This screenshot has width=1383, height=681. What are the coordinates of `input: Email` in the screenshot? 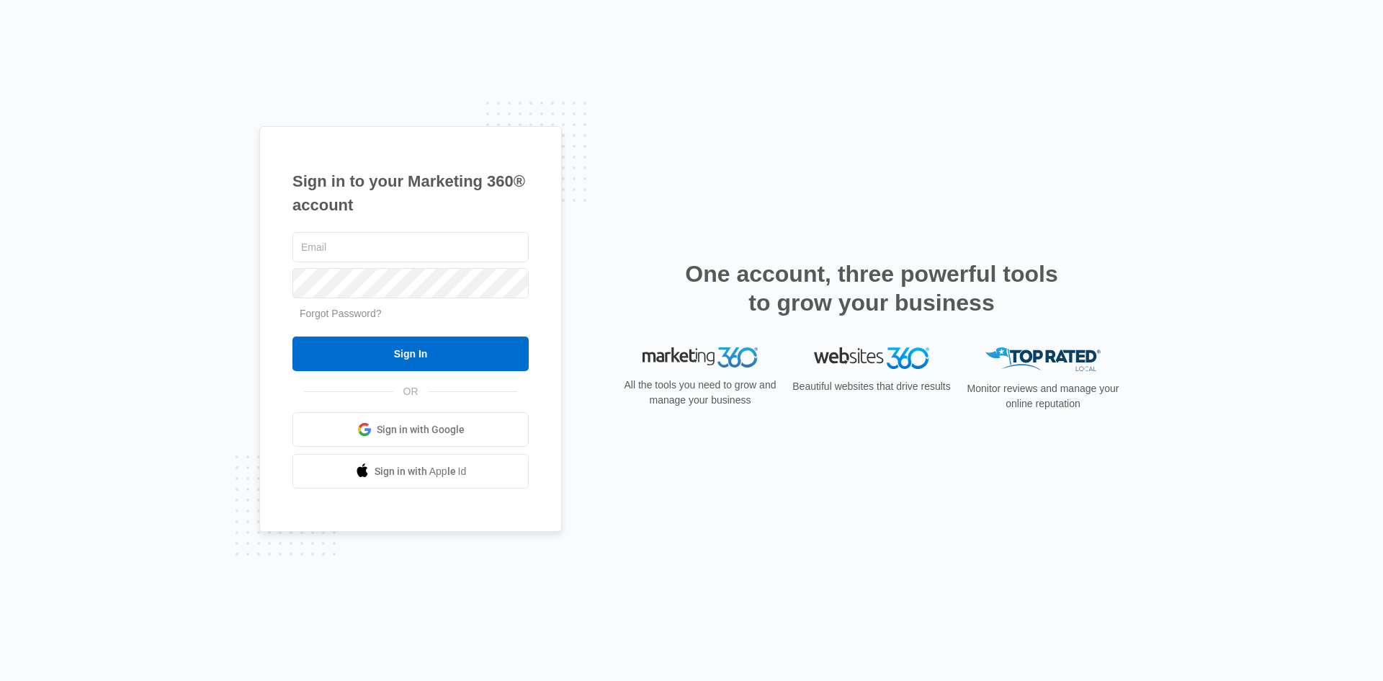 It's located at (411, 247).